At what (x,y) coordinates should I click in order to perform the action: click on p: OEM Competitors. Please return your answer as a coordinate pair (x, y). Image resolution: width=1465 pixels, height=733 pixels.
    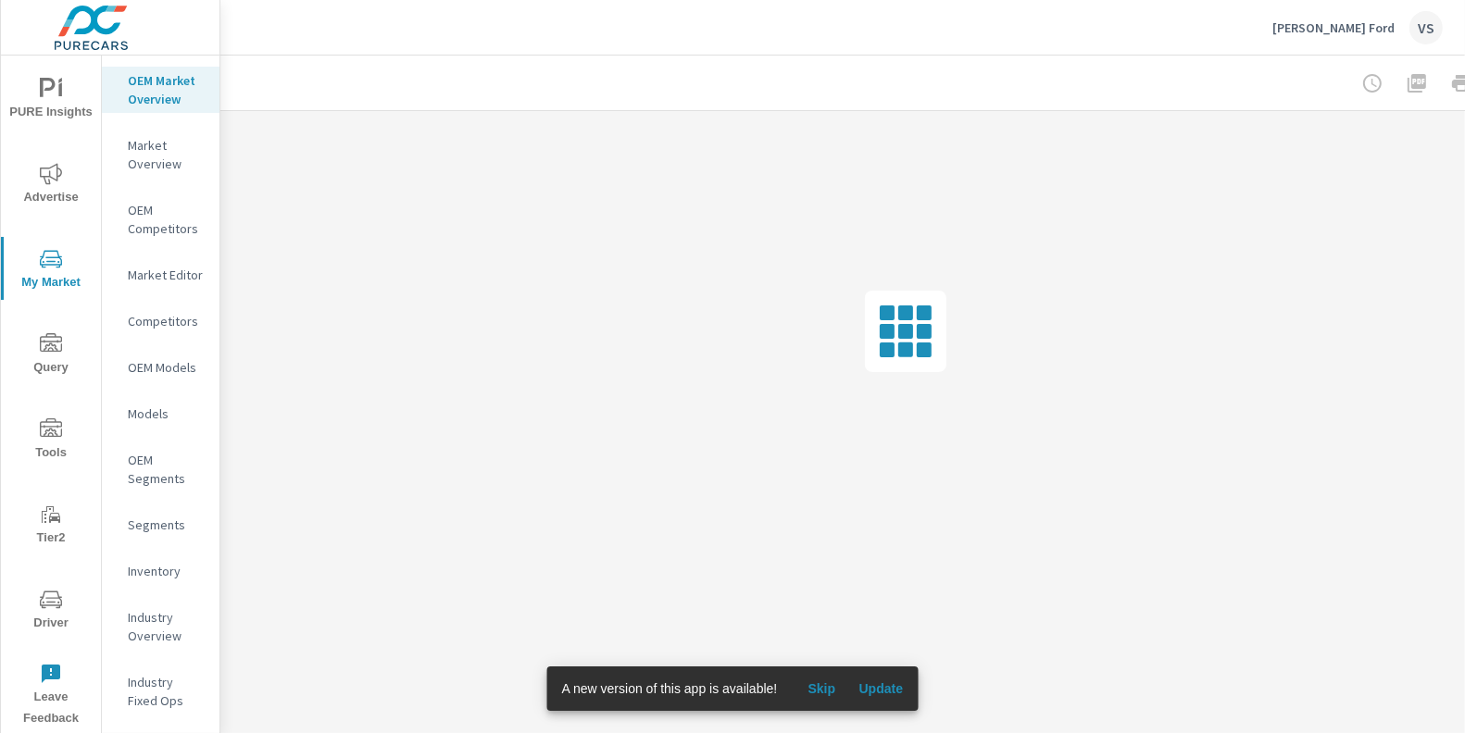
    Looking at the image, I should click on (166, 219).